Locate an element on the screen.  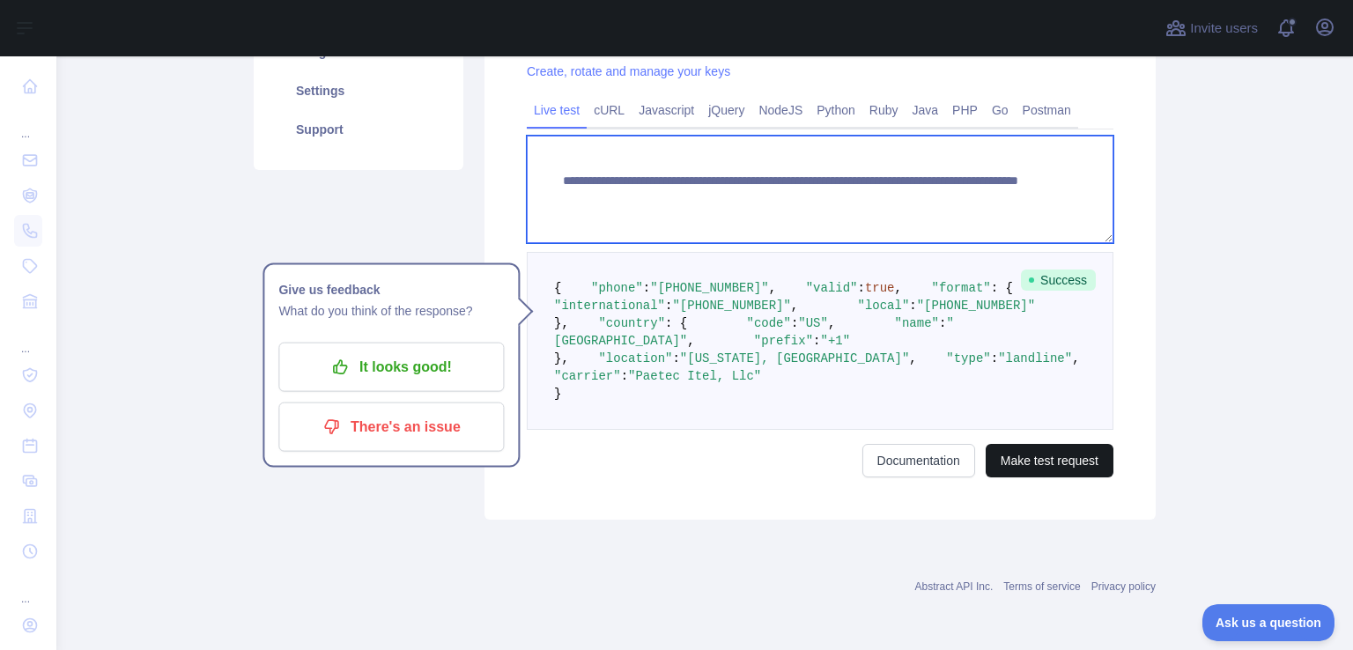
a: Postman is located at coordinates (1046, 110).